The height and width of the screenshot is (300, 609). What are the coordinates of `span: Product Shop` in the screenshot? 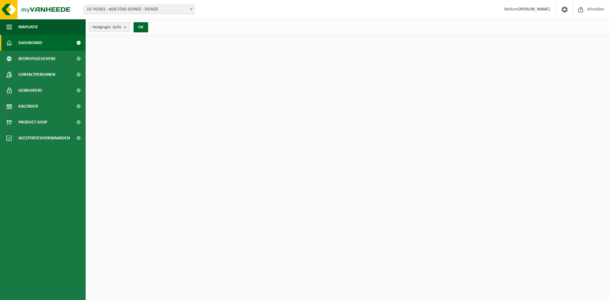 It's located at (33, 122).